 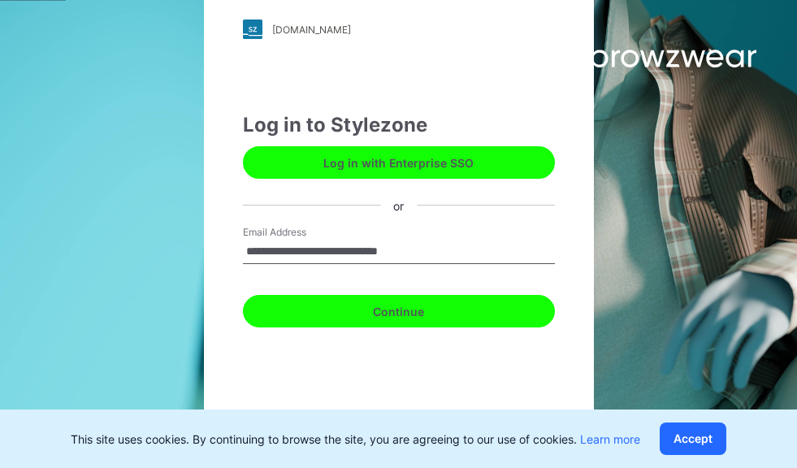 I want to click on button: Log in with Enterprise SSO, so click(x=399, y=162).